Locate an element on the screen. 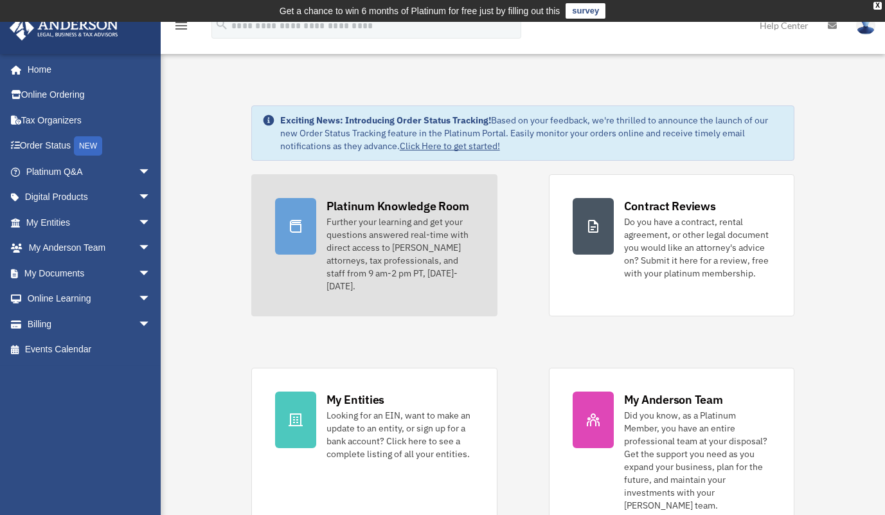 This screenshot has height=515, width=885. a: Billingarrow_drop_down is located at coordinates (89, 324).